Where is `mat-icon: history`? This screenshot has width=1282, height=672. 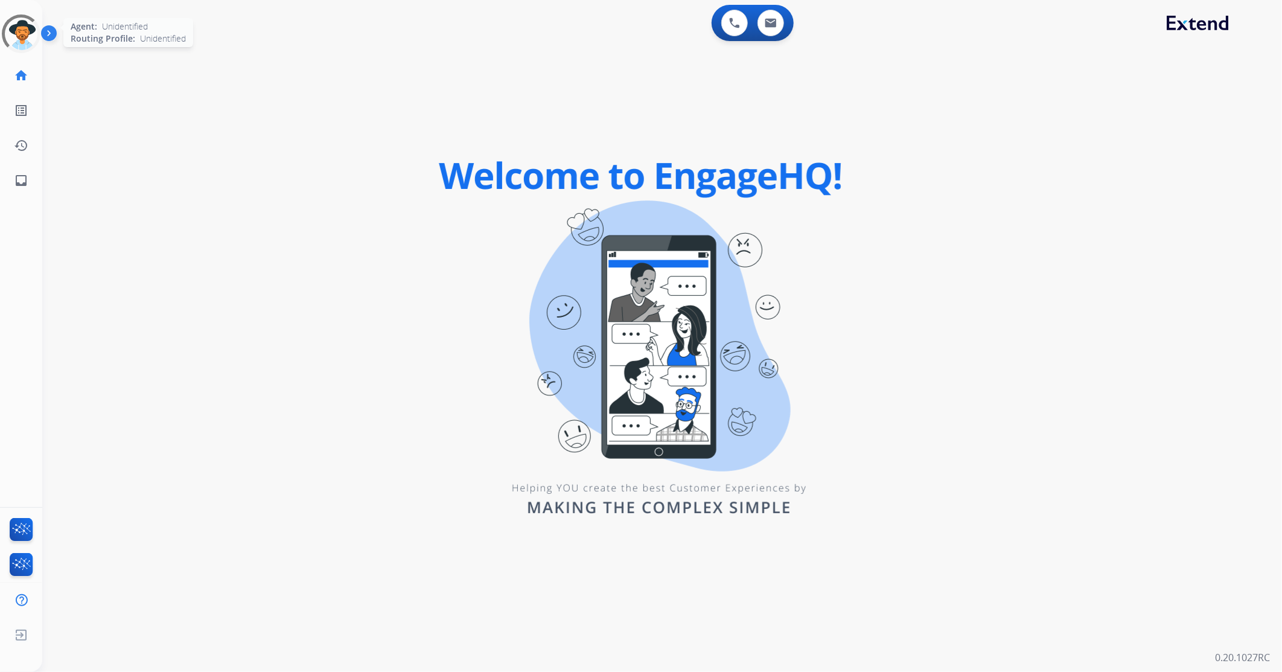 mat-icon: history is located at coordinates (21, 145).